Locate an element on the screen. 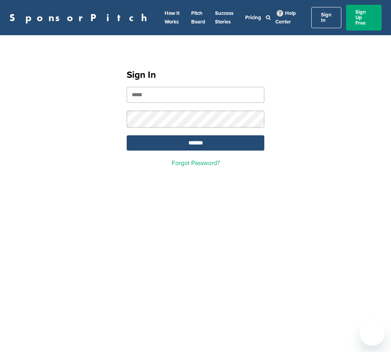 The width and height of the screenshot is (391, 352). a: Success Stories is located at coordinates (224, 18).